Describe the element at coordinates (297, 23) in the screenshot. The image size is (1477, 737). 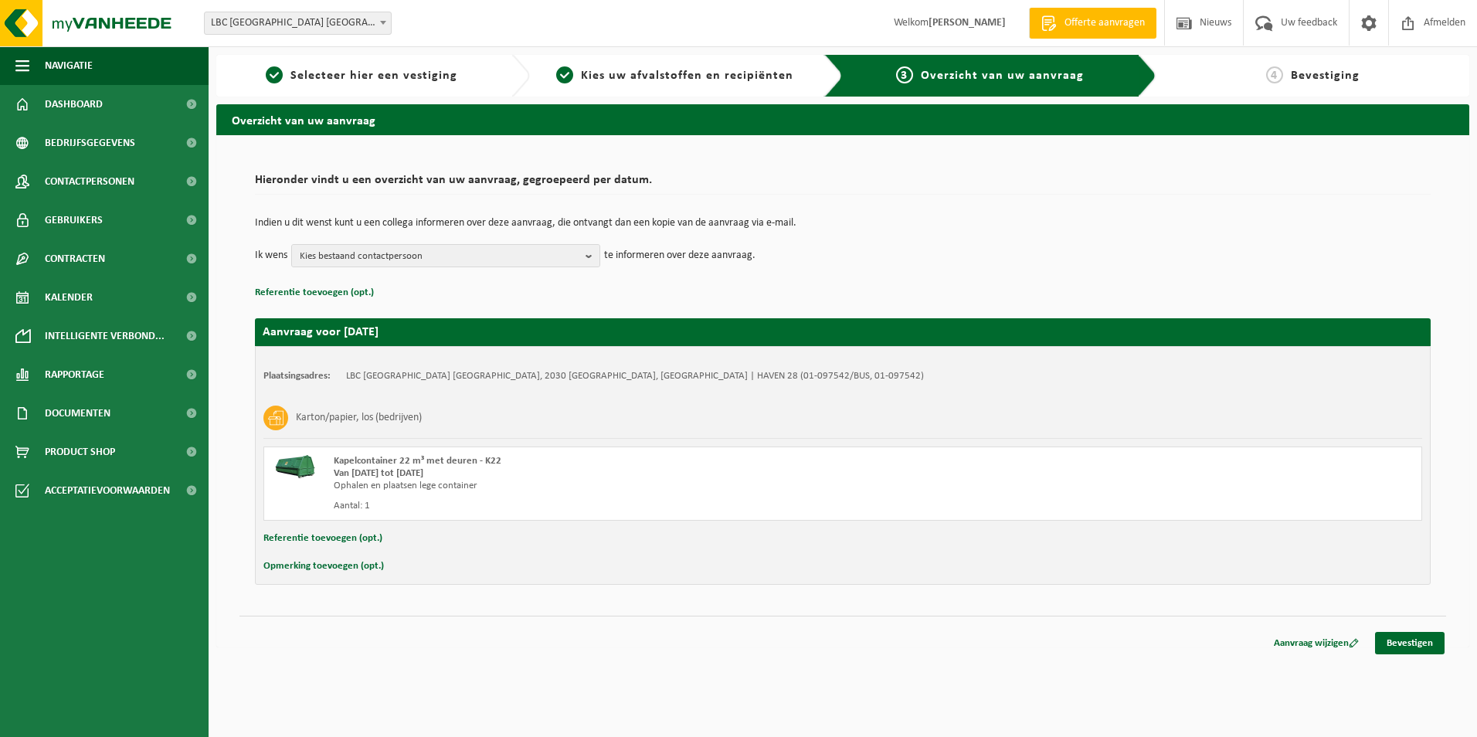
I see `span: LBC ANTWERPEN NV - ANTWERPEN` at that location.